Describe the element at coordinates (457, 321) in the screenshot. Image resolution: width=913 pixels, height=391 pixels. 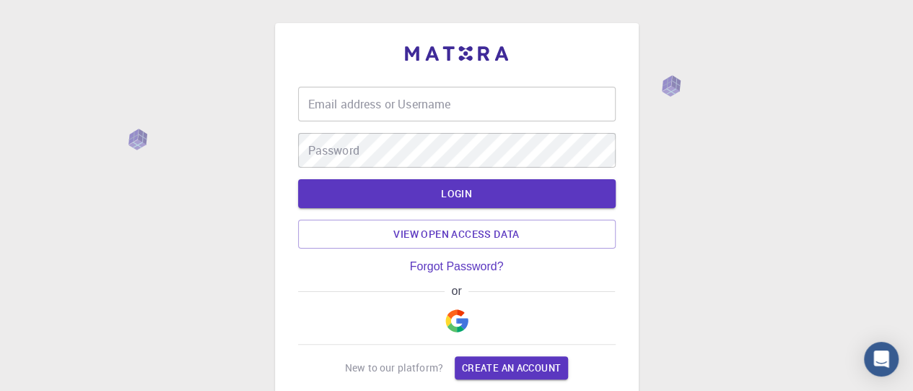
I see `img: Google` at that location.